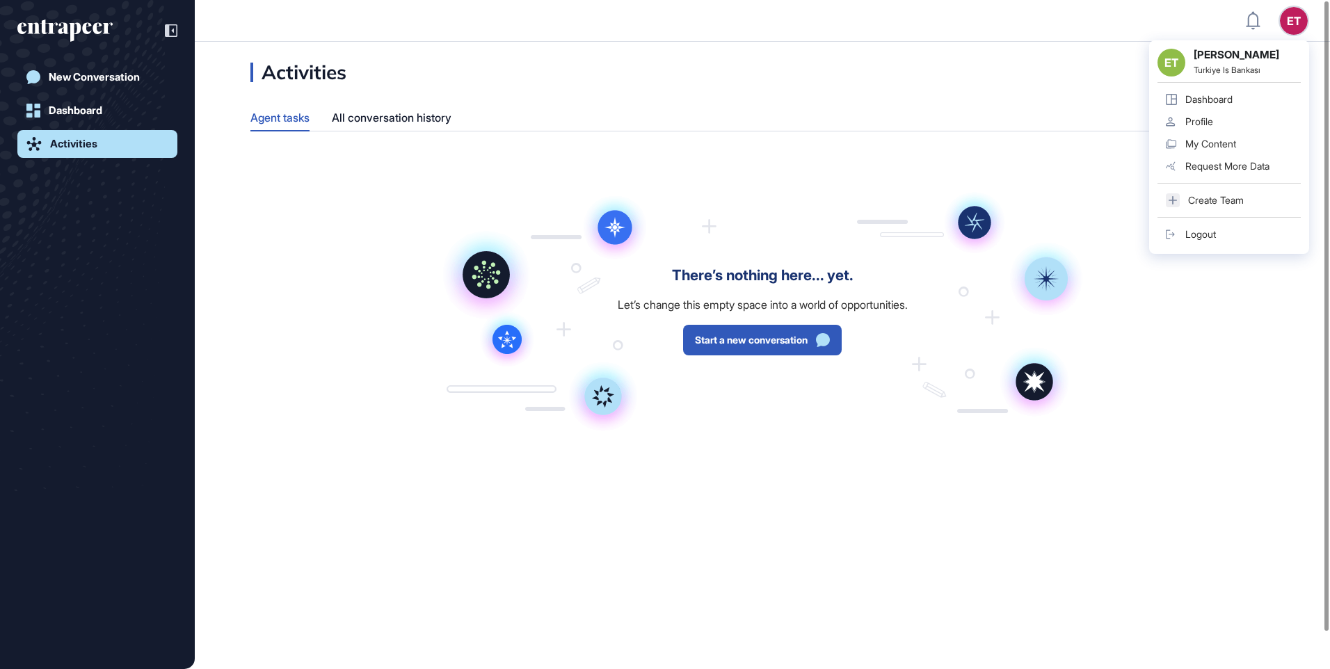 The width and height of the screenshot is (1330, 669). Describe the element at coordinates (65, 31) in the screenshot. I see `div: entrapeer-logo` at that location.